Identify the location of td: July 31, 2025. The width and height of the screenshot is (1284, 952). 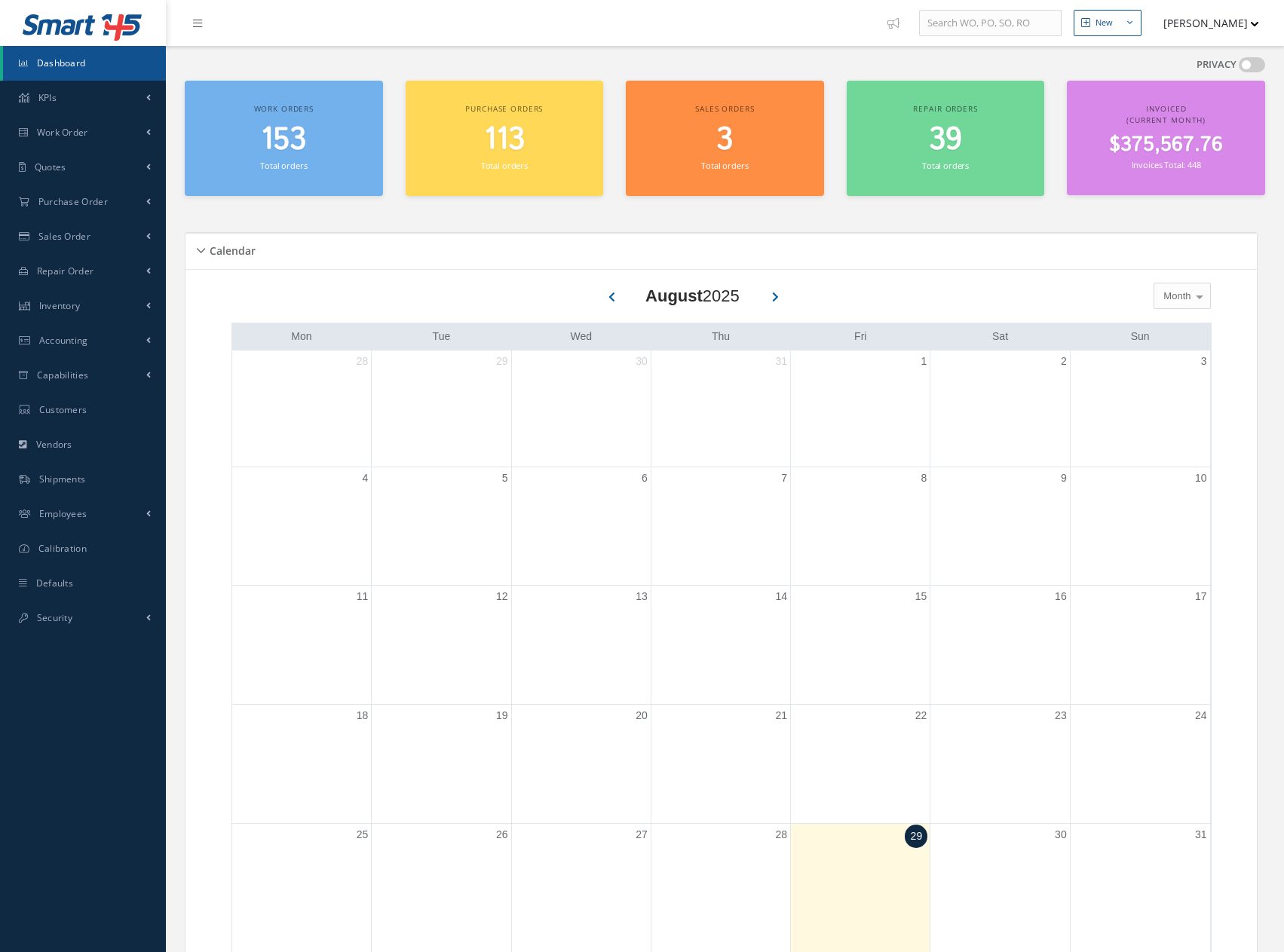
(720, 408).